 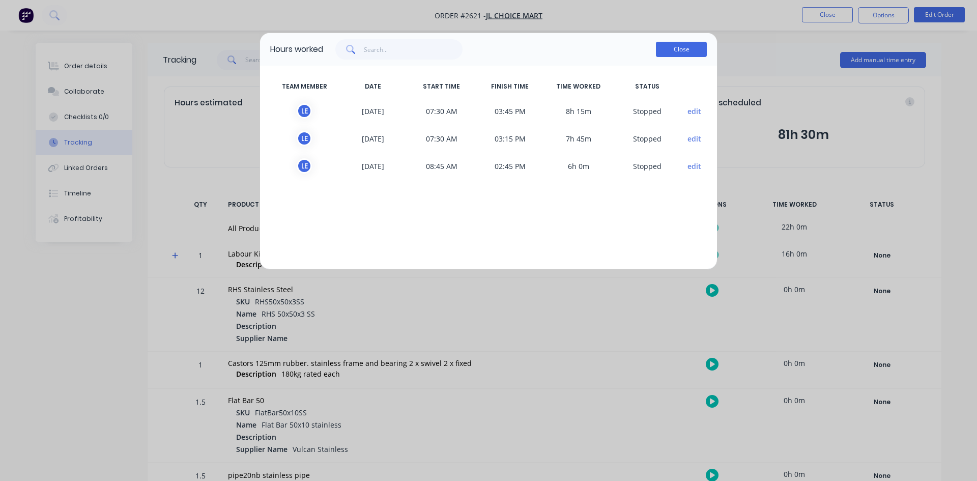 What do you see at coordinates (297, 49) in the screenshot?
I see `div: Hours worked` at bounding box center [297, 49].